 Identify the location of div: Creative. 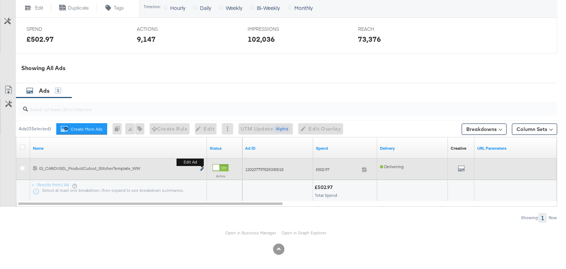
(458, 148).